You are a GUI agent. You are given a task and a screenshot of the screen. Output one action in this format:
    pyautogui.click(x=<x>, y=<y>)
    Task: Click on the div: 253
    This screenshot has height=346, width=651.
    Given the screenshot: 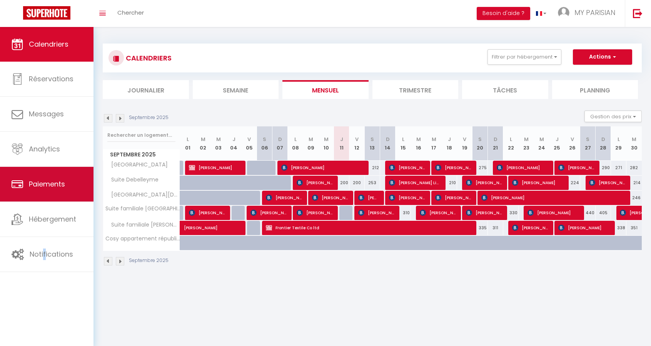 What is the action you would take?
    pyautogui.click(x=372, y=182)
    